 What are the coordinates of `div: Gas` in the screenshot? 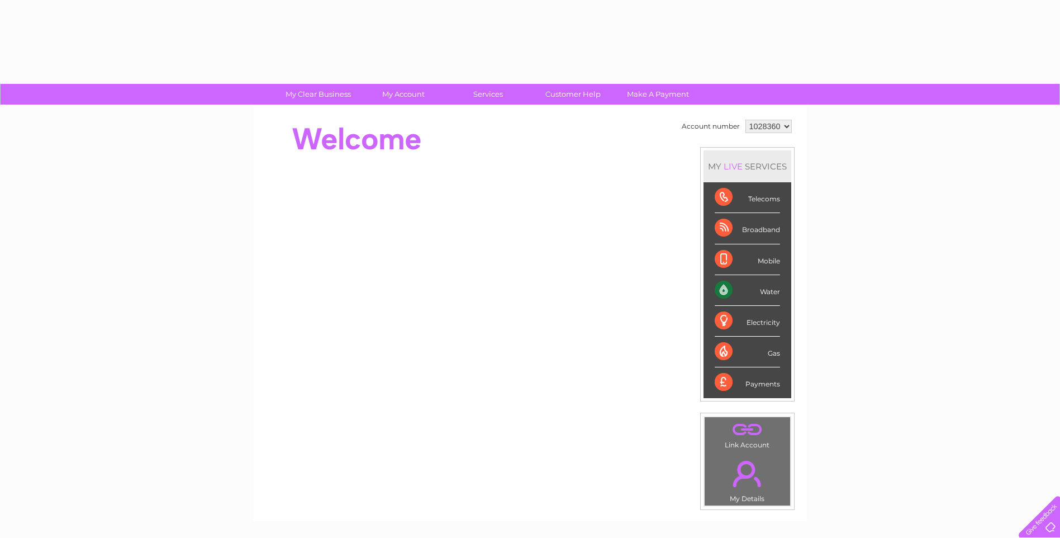 It's located at (747, 351).